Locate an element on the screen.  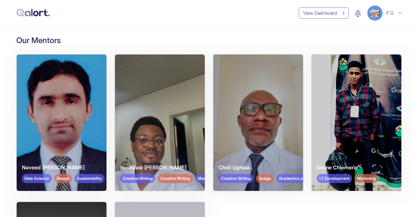
a: Divine chiemerie I.T DevelopmentMarketing is located at coordinates (356, 123).